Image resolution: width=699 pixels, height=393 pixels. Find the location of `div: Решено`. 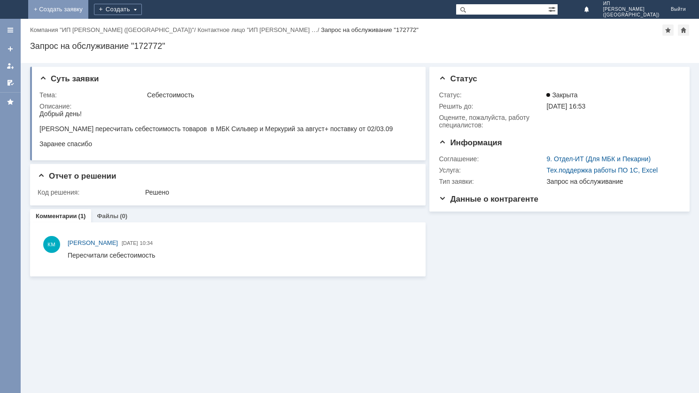

div: Решено is located at coordinates (279, 192).